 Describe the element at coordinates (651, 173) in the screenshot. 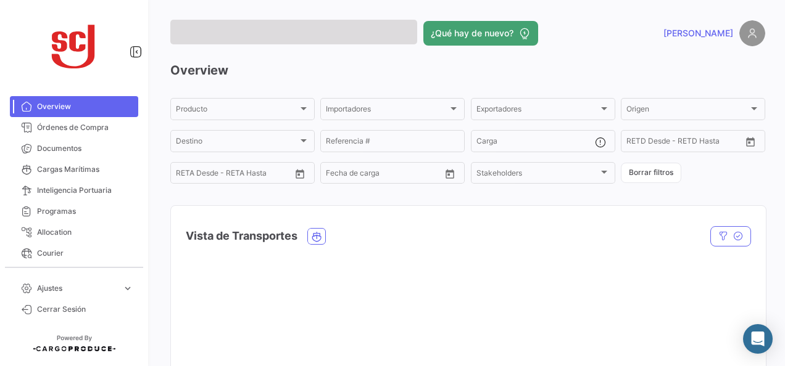

I see `button: Borrar filtros` at that location.